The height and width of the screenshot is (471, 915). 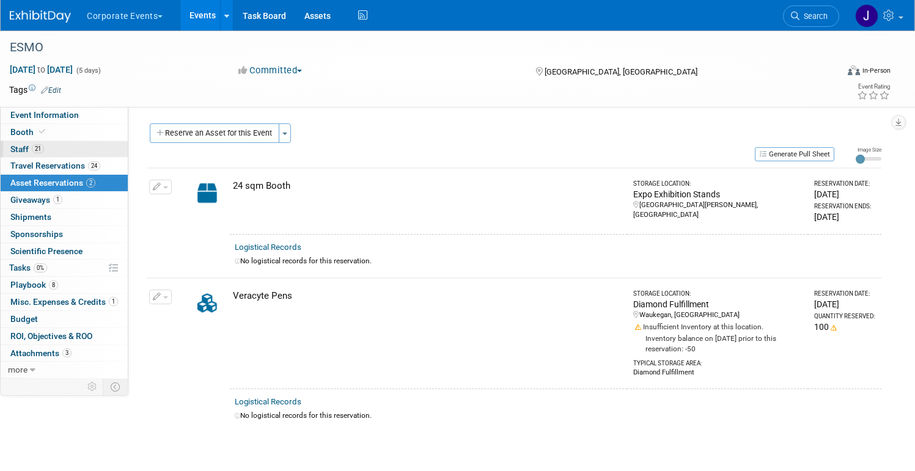 I want to click on span: Playbook, so click(x=34, y=285).